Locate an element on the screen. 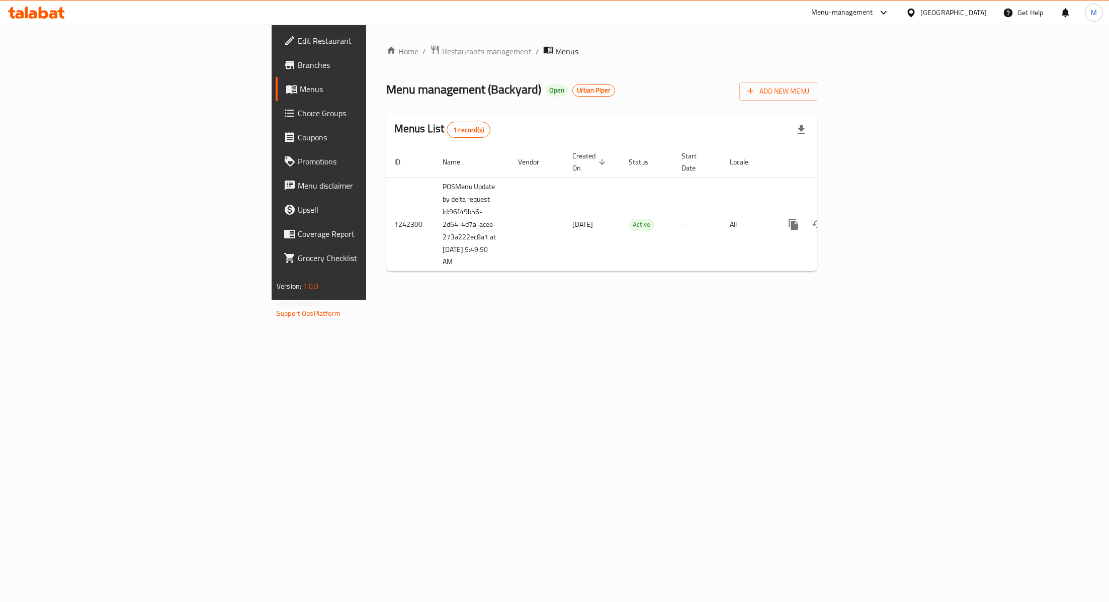 The image size is (1109, 602). button: Add New Menu is located at coordinates (778, 91).